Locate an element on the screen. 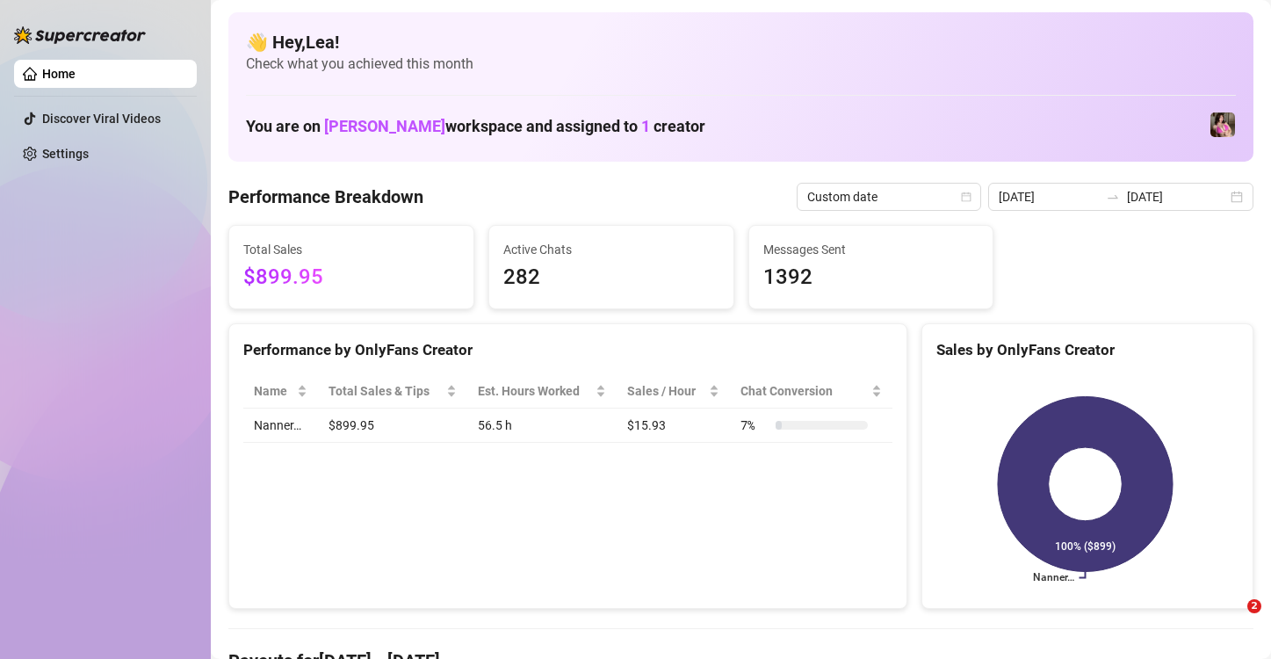 This screenshot has height=659, width=1271. img: logo-BBDzfeDw.svg is located at coordinates (80, 35).